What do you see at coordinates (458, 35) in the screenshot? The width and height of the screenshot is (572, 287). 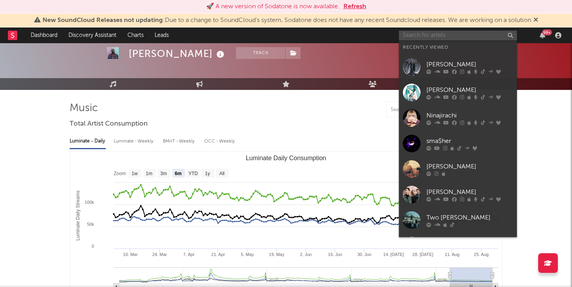 I see `input: Search for artists` at bounding box center [458, 35].